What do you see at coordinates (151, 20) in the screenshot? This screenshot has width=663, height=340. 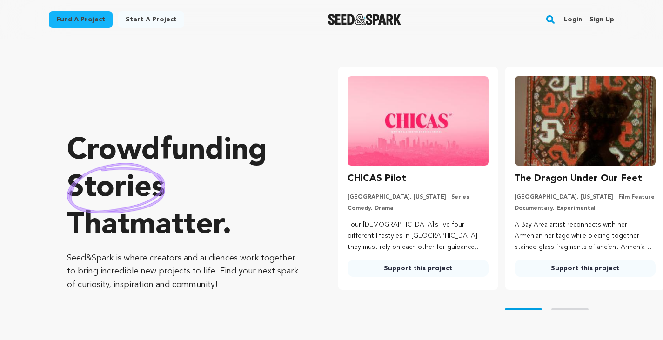 I see `a: Start a project` at bounding box center [151, 20].